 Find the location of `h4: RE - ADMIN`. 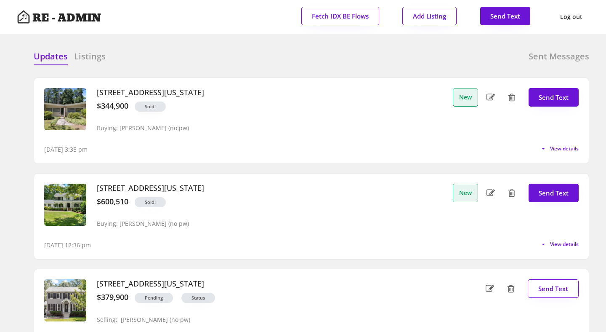

h4: RE - ADMIN is located at coordinates (67, 18).